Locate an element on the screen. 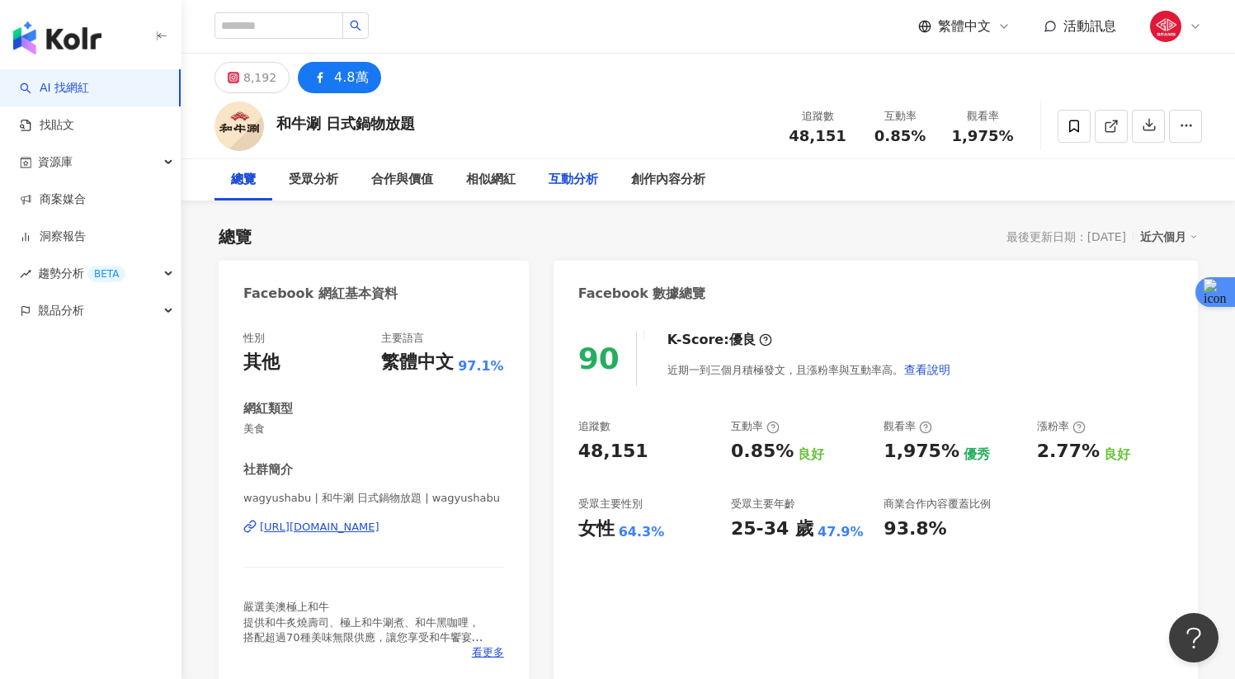  div: 性別 is located at coordinates (254, 338).